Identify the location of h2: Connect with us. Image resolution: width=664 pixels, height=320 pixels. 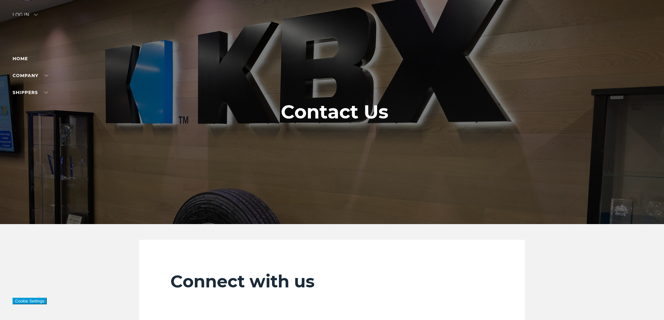
(332, 282).